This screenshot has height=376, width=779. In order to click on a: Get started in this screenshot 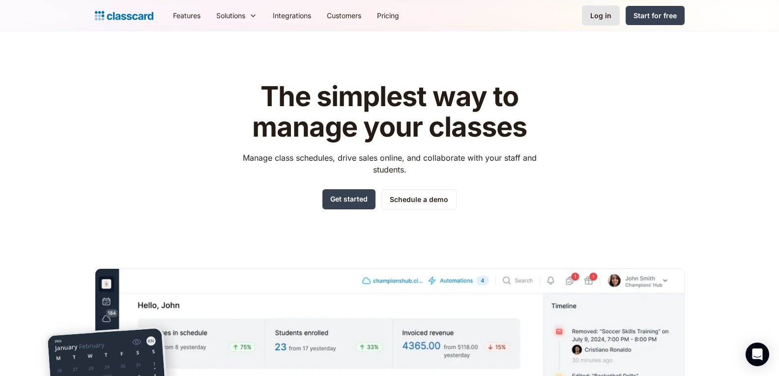, I will do `click(349, 199)`.